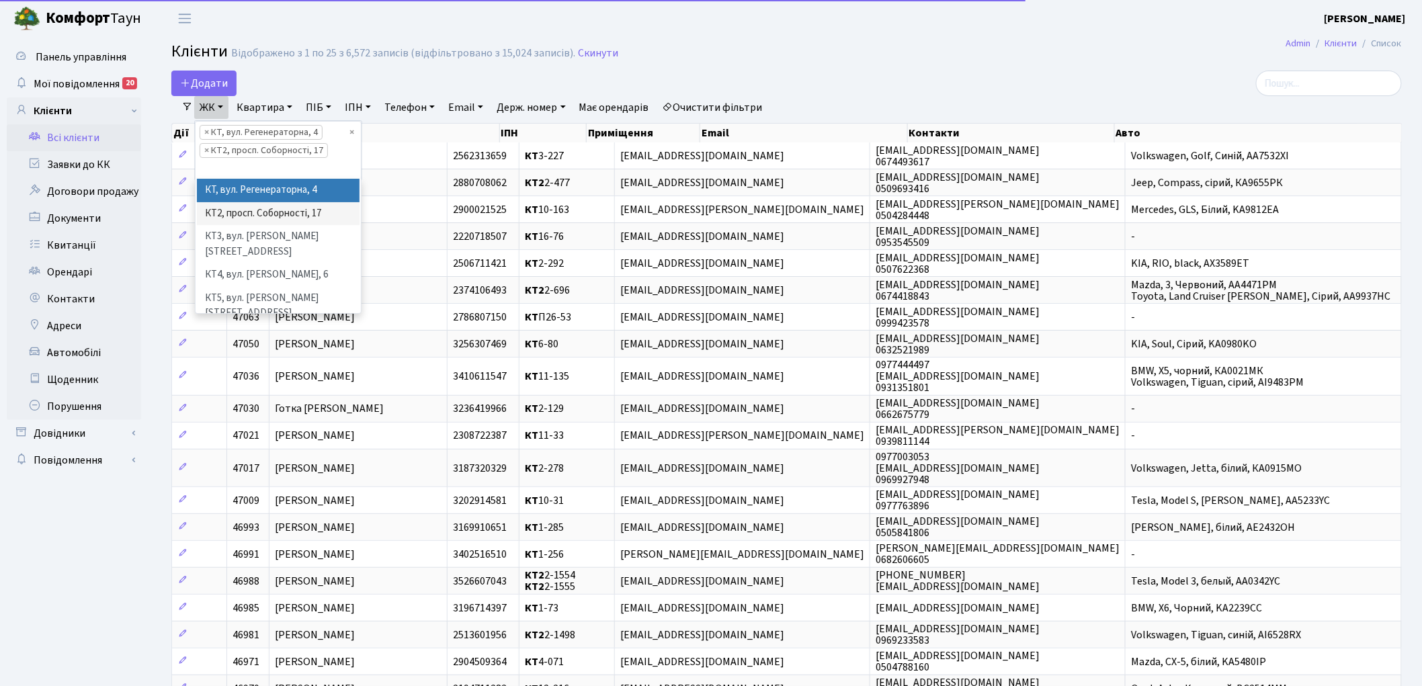 This screenshot has width=1422, height=686. Describe the element at coordinates (480, 290) in the screenshot. I see `span: 2374106493` at that location.